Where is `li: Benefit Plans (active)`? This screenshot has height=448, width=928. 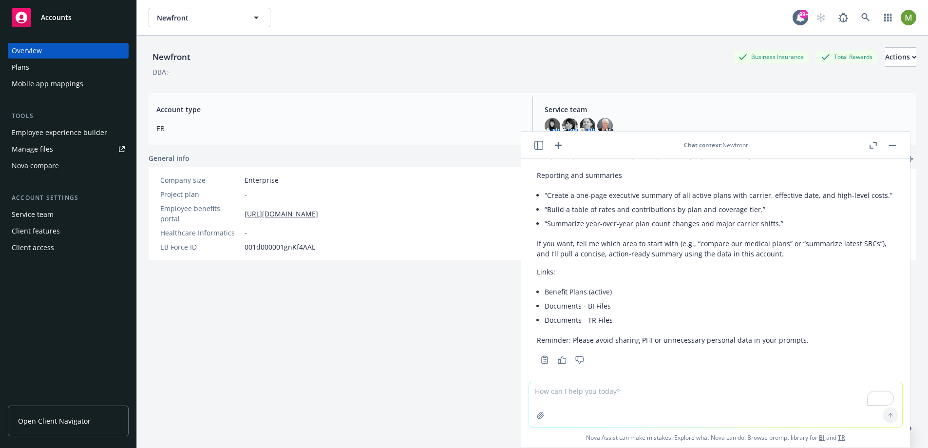
li: Benefit Plans (active) is located at coordinates (719, 291).